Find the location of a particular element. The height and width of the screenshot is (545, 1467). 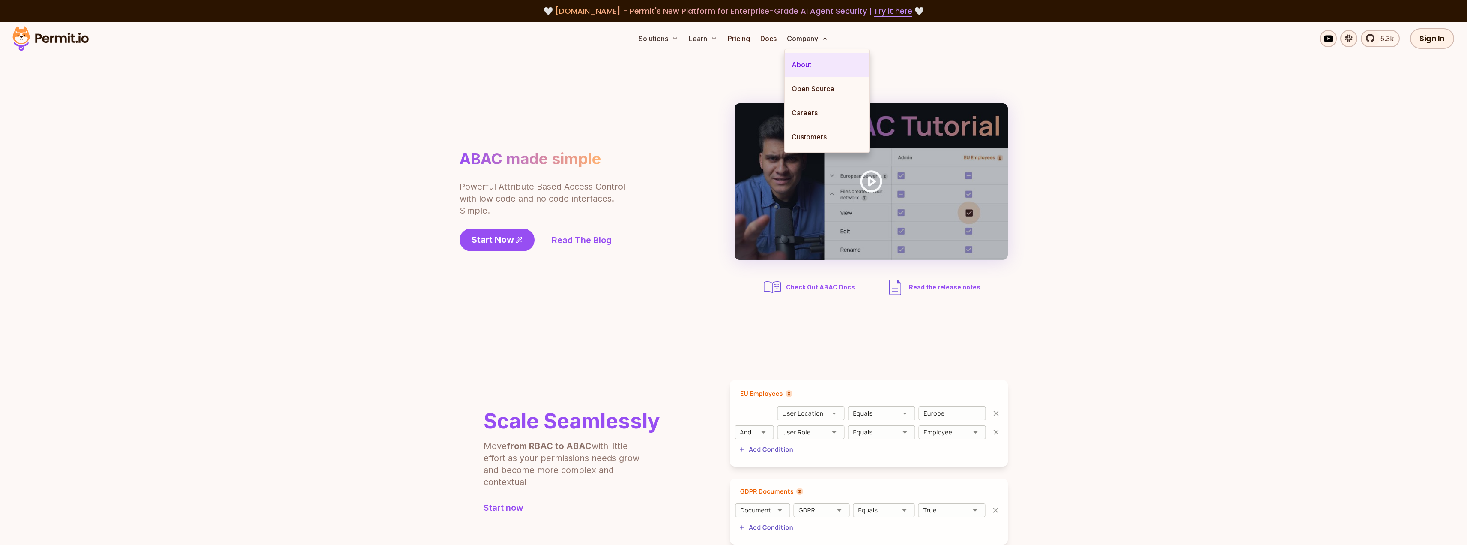

a: 5.3k is located at coordinates (1380, 39).